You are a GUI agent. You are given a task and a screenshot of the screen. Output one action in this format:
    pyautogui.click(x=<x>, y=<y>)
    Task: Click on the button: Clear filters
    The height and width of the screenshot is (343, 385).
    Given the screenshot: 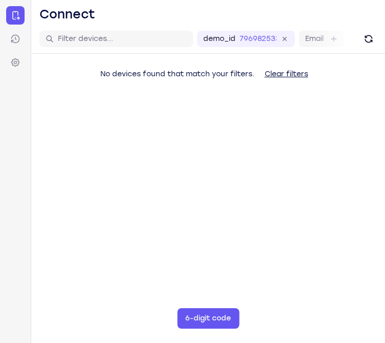 What is the action you would take?
    pyautogui.click(x=286, y=74)
    